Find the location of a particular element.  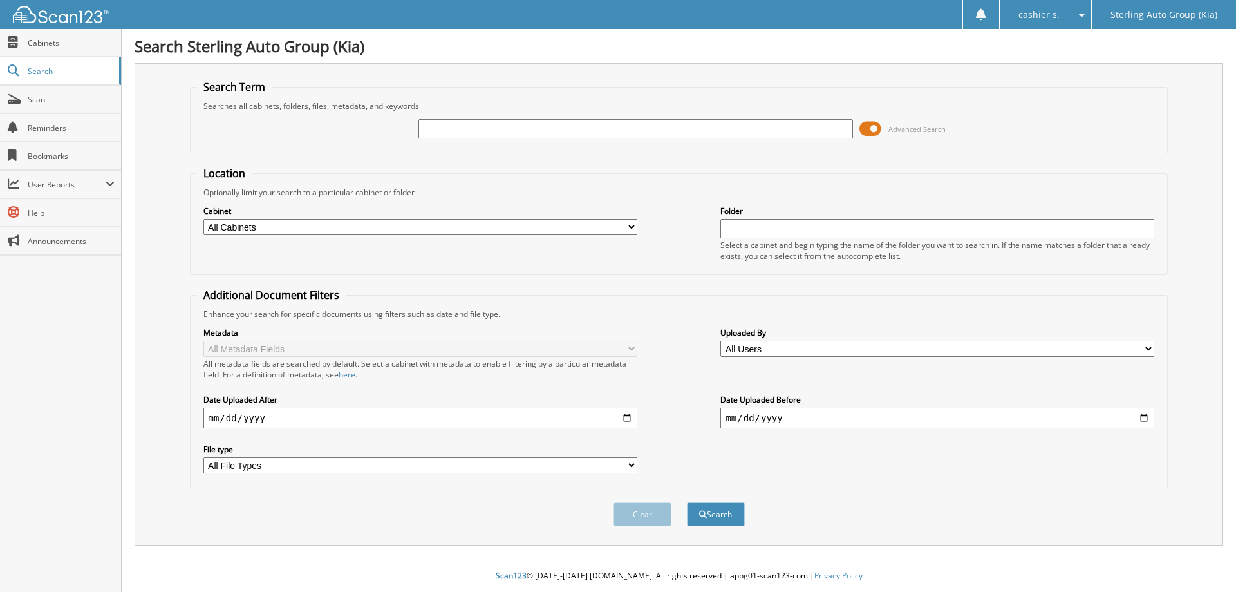

input: start is located at coordinates (420, 418).